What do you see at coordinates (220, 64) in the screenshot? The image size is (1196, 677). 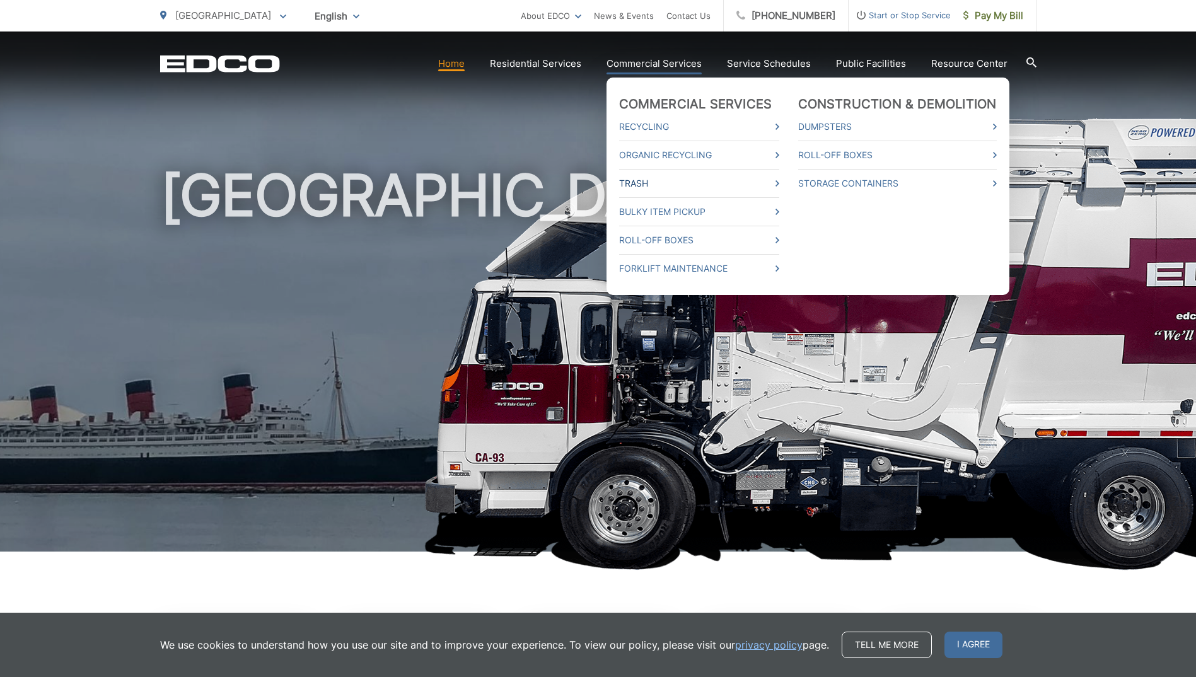 I see `a: EDCD logo. Return to the homepage.` at bounding box center [220, 64].